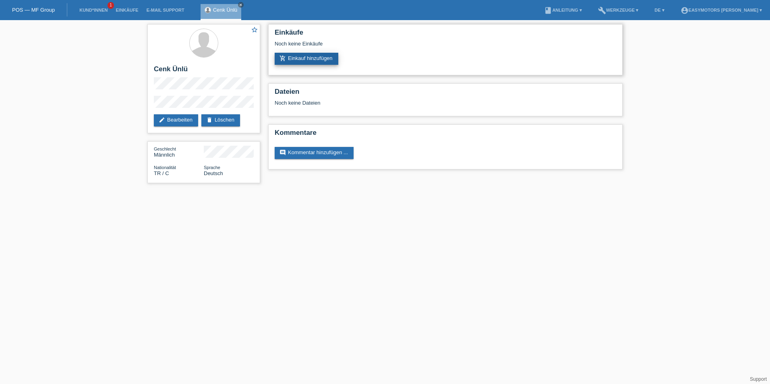 The height and width of the screenshot is (384, 770). I want to click on i: edit, so click(162, 120).